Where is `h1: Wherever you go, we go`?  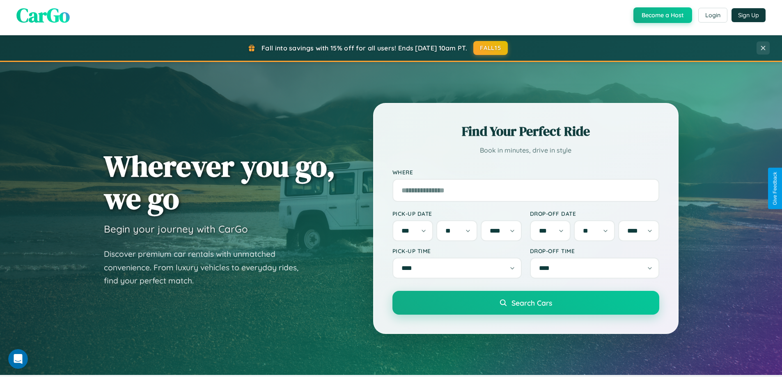
h1: Wherever you go, we go is located at coordinates (220, 182).